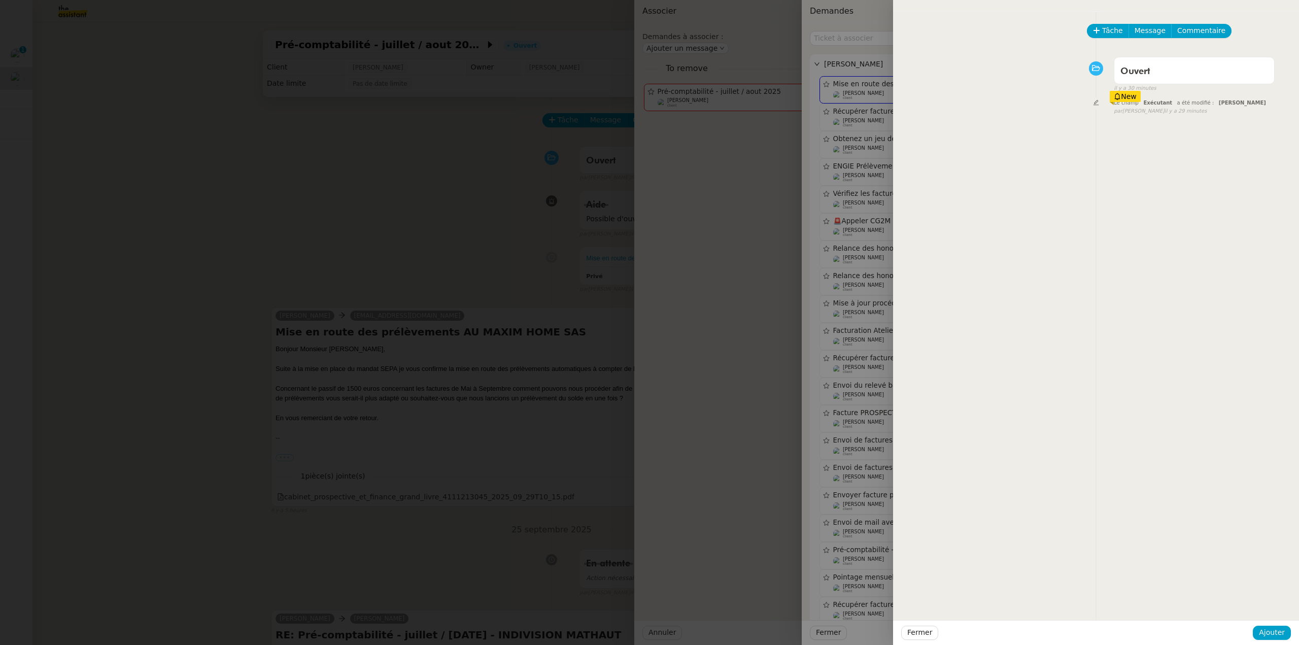 Image resolution: width=1299 pixels, height=645 pixels. I want to click on span: Le champ, so click(1126, 102).